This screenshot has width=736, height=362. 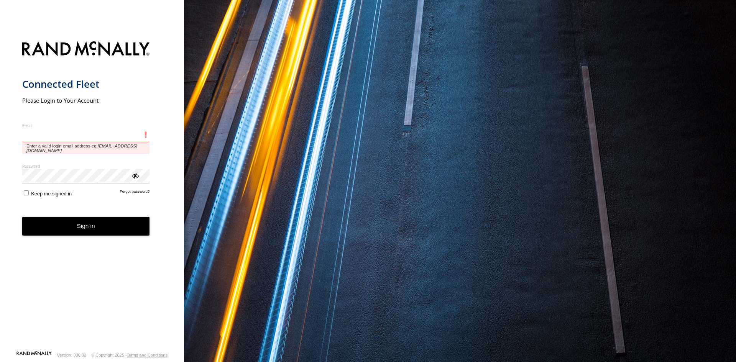 What do you see at coordinates (86, 84) in the screenshot?
I see `h1: Connected Fleet` at bounding box center [86, 84].